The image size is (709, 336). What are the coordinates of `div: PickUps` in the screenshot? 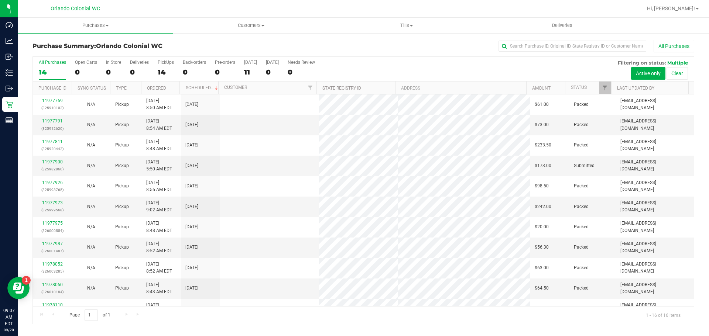 It's located at (166, 62).